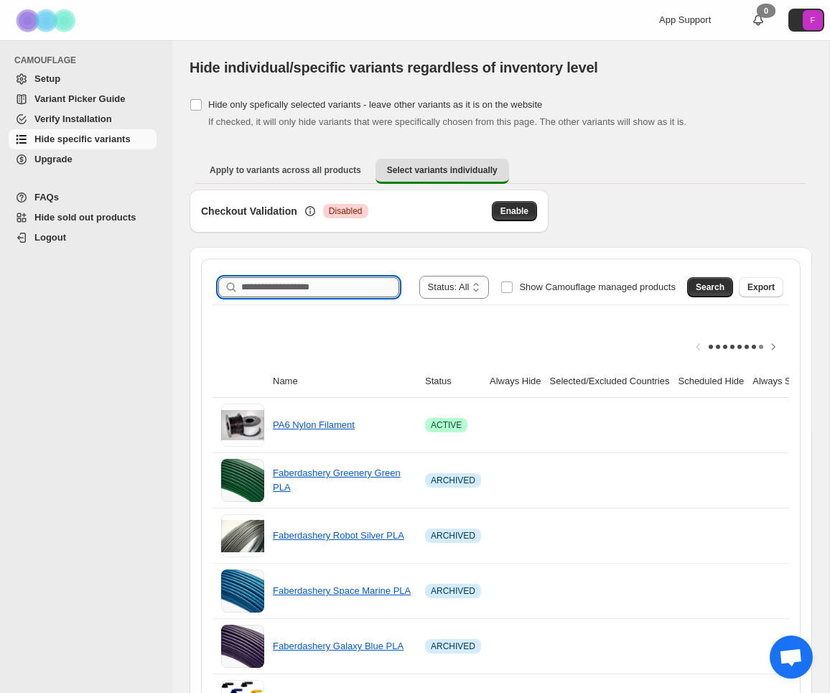 The height and width of the screenshot is (693, 830). What do you see at coordinates (47, 20) in the screenshot?
I see `img: Camouflage` at bounding box center [47, 20].